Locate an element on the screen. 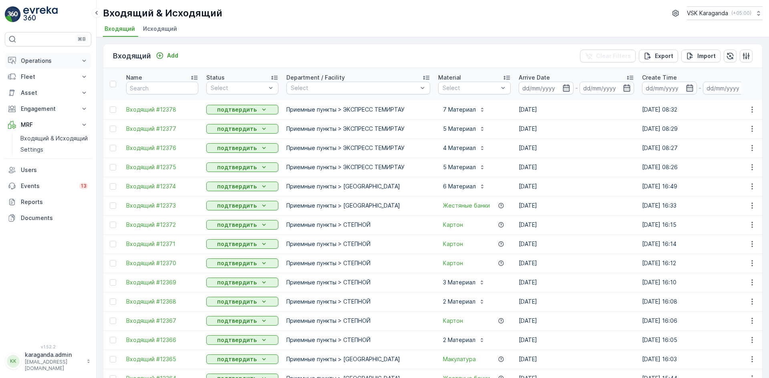 Image resolution: width=769 pixels, height=378 pixels. button: 6 Материал is located at coordinates (464, 187).